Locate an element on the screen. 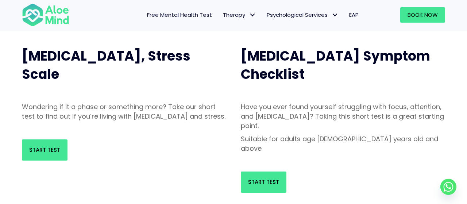  span: Book Now is located at coordinates (422, 15).